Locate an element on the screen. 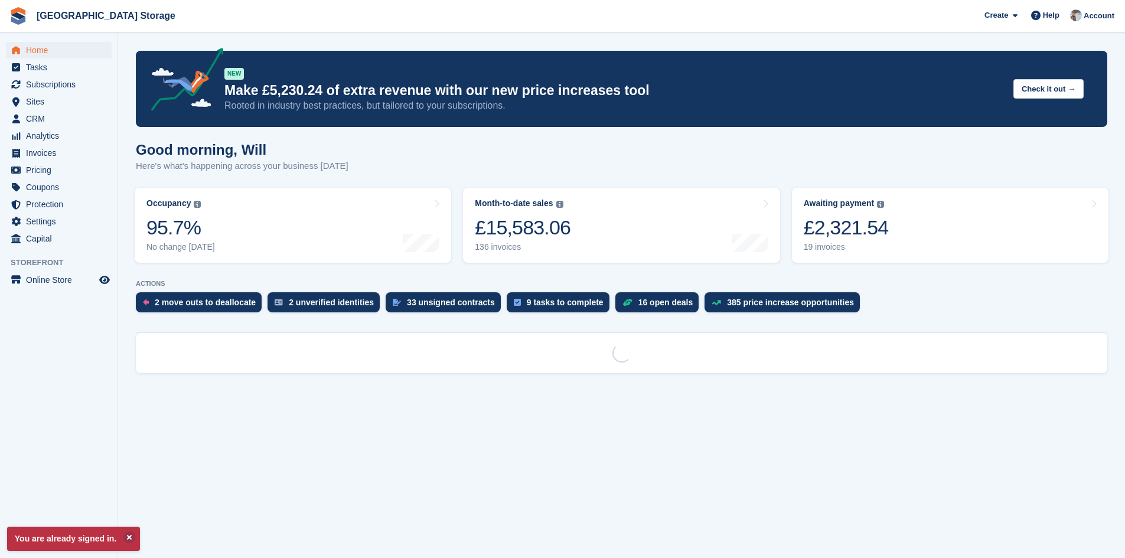  a: Preview store is located at coordinates (104, 280).